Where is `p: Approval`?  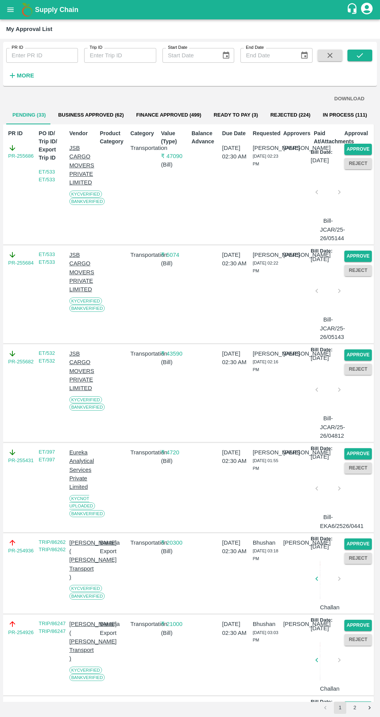
p: Approval is located at coordinates (358, 133).